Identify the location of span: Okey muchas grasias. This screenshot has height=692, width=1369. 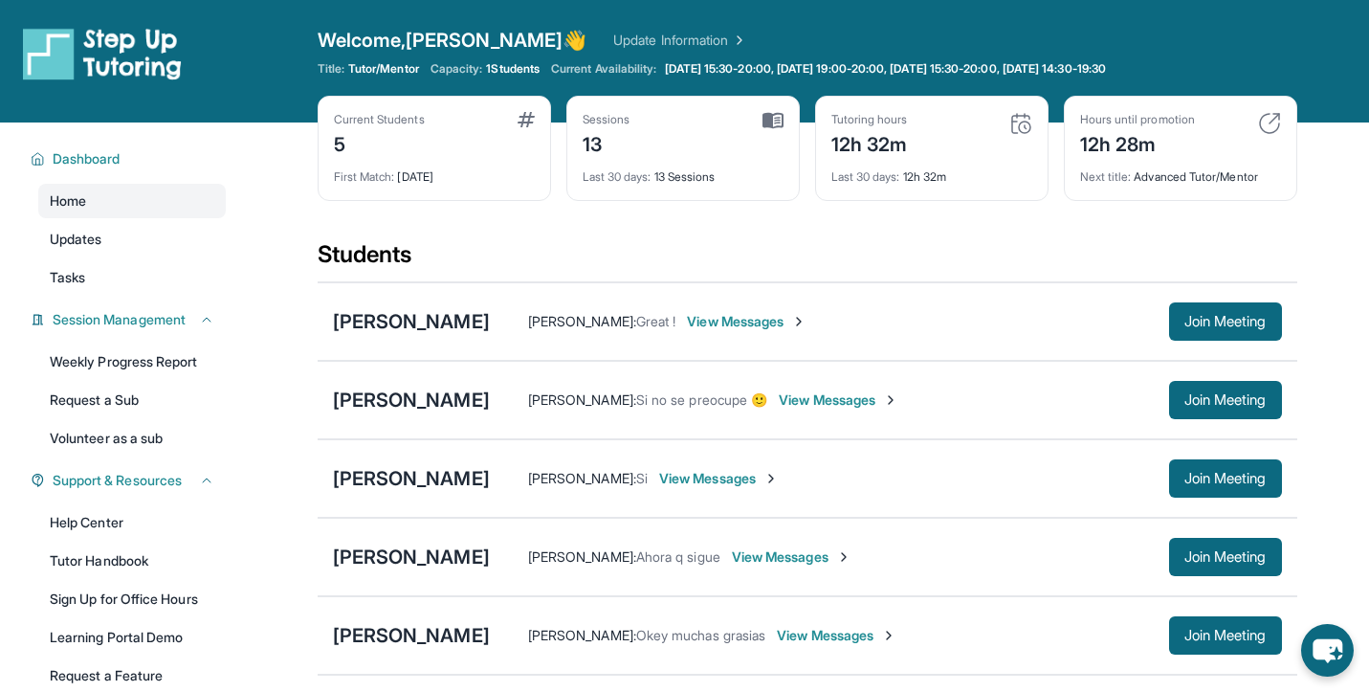
(700, 634).